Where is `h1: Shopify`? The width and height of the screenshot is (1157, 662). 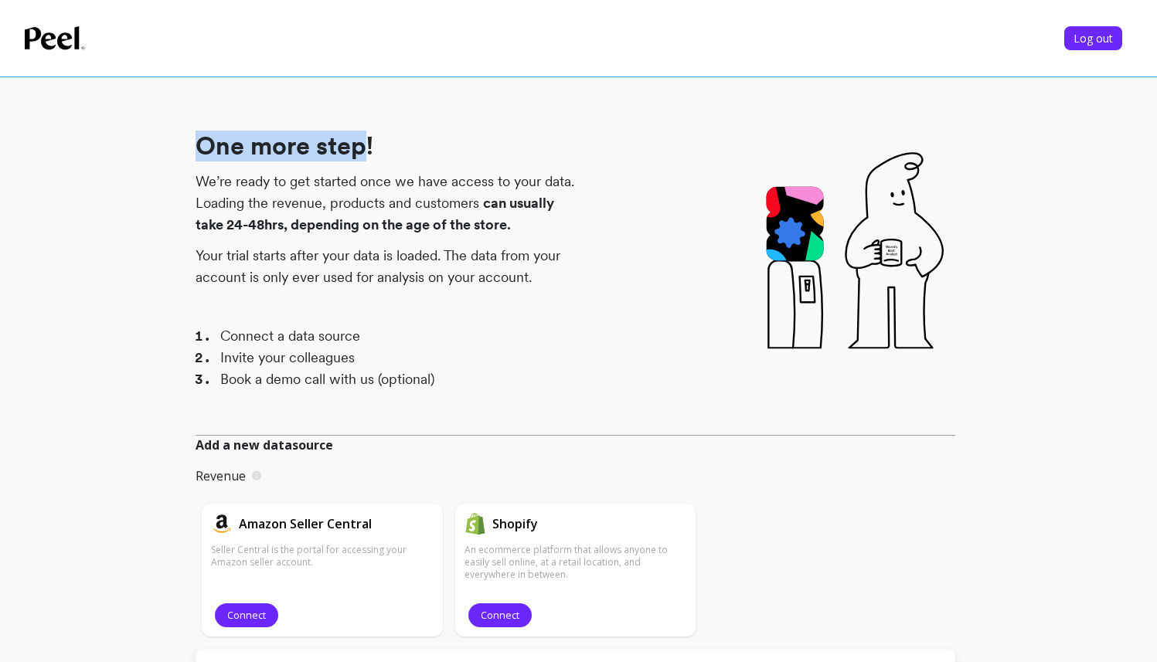 h1: Shopify is located at coordinates (515, 524).